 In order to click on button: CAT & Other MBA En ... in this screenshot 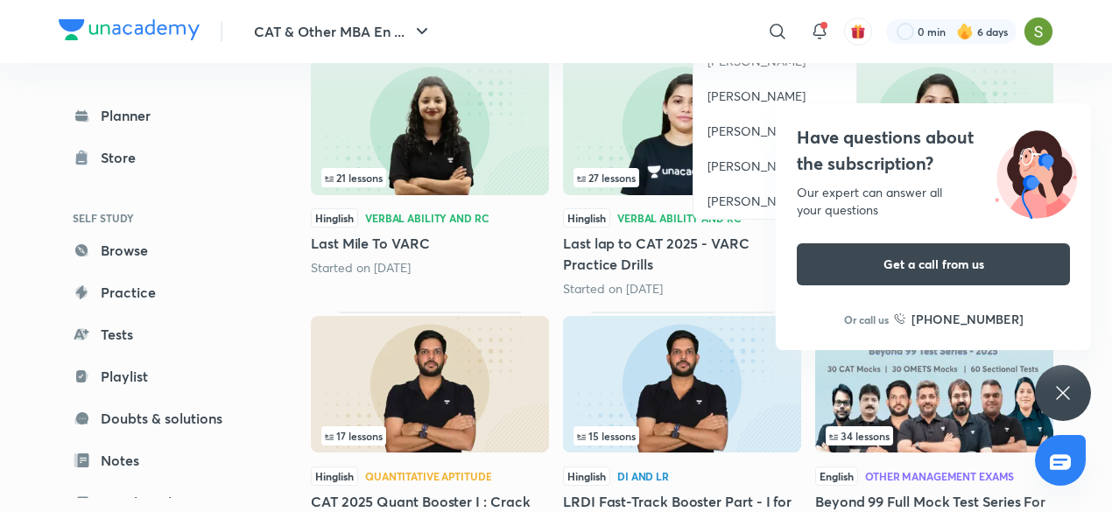, I will do `click(343, 32)`.